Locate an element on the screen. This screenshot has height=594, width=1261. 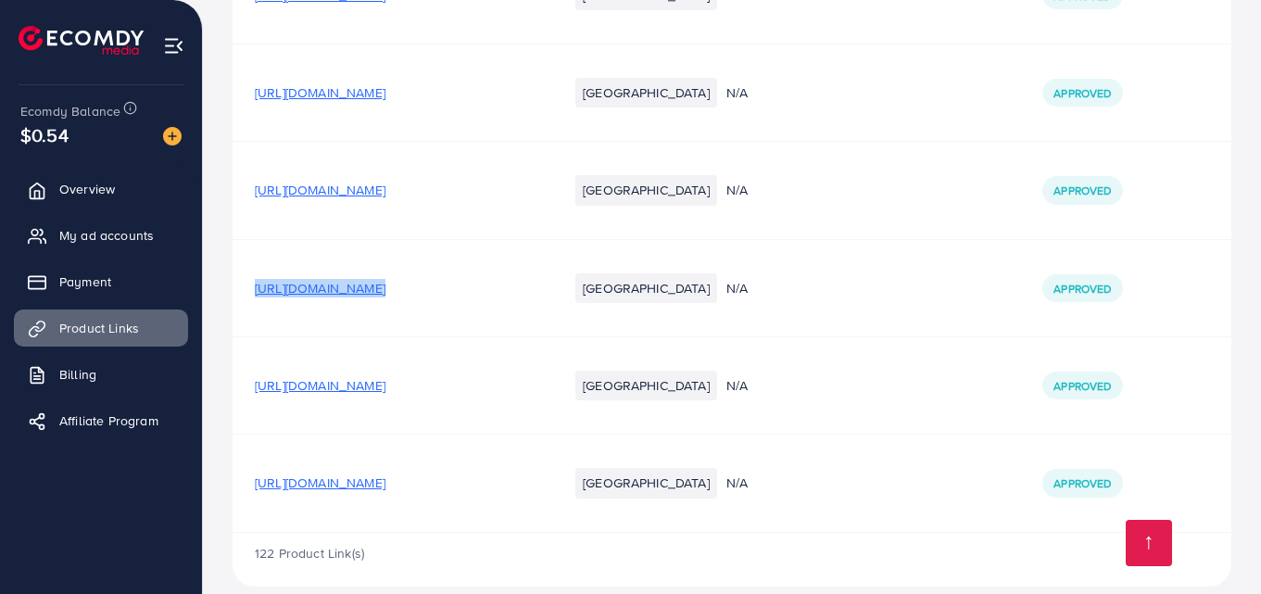
img: menu is located at coordinates (173, 45).